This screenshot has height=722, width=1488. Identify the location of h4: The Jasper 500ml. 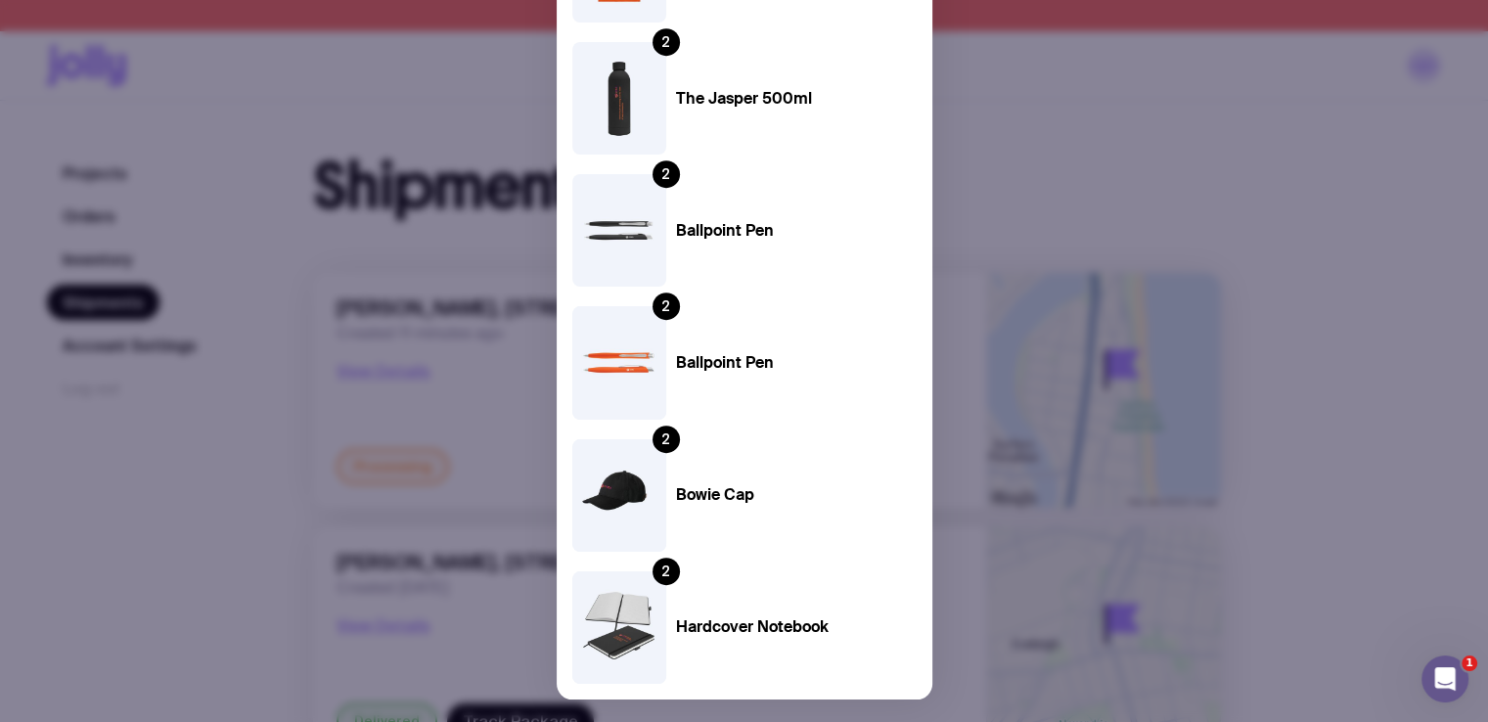
(765, 99).